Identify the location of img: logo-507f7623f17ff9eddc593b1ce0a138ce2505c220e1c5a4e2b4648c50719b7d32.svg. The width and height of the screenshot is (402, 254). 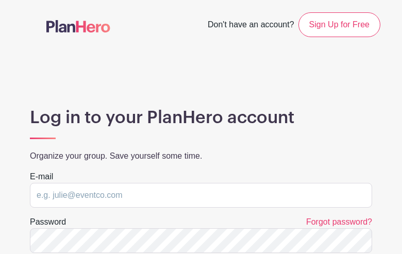
(78, 26).